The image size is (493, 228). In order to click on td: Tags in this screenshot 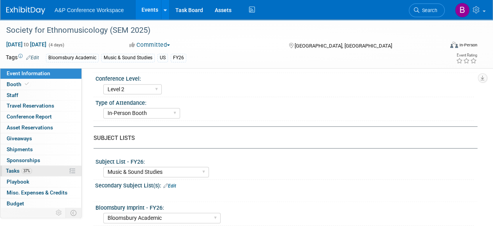, I will do `click(22, 58)`.